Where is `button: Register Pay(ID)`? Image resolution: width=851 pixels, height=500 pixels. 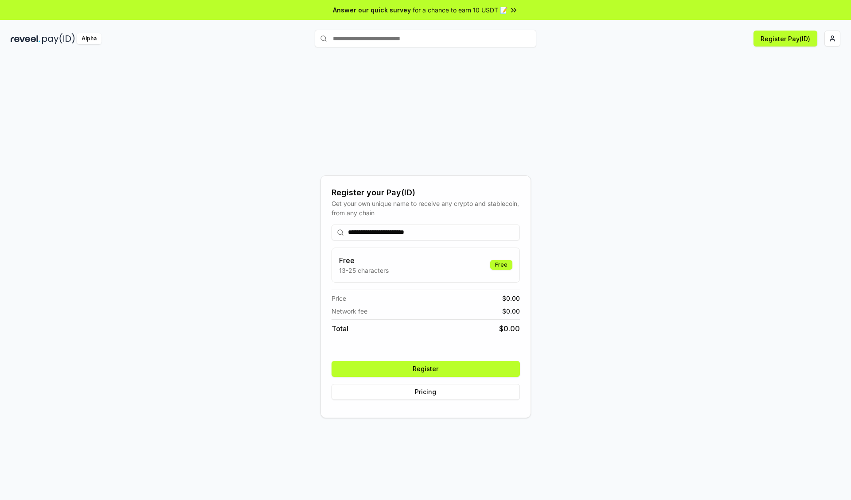
button: Register Pay(ID) is located at coordinates (785, 39).